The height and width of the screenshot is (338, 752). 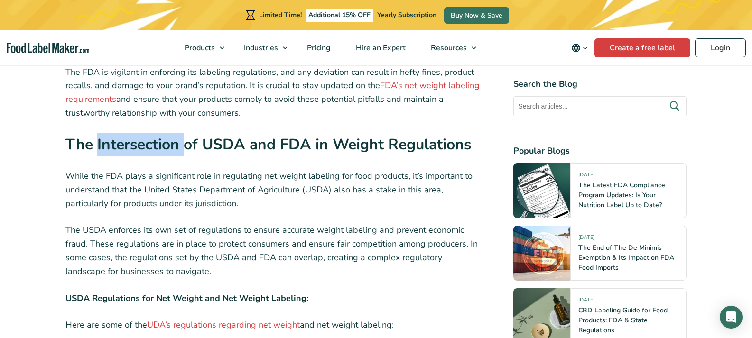 I want to click on span: Yearly Subscription, so click(x=406, y=15).